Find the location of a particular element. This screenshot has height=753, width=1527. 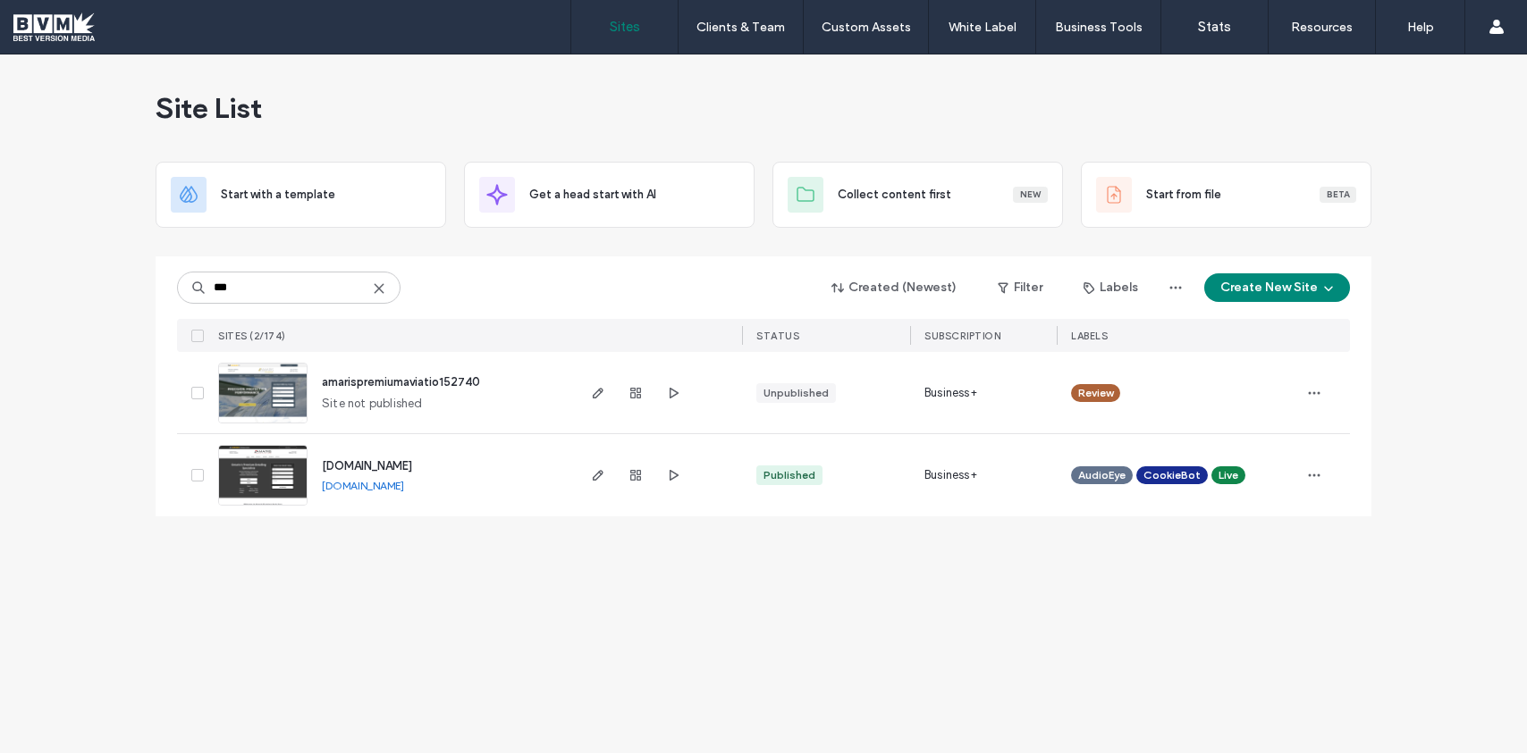

div: Unpublished is located at coordinates (795, 393).